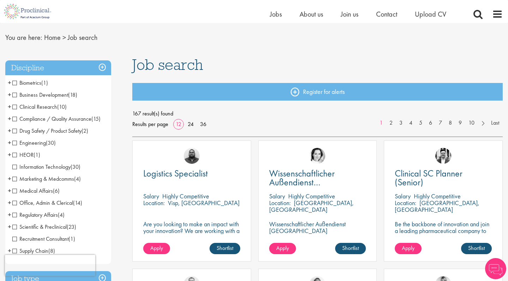 This screenshot has height=281, width=508. Describe the element at coordinates (311, 14) in the screenshot. I see `span: About us` at that location.